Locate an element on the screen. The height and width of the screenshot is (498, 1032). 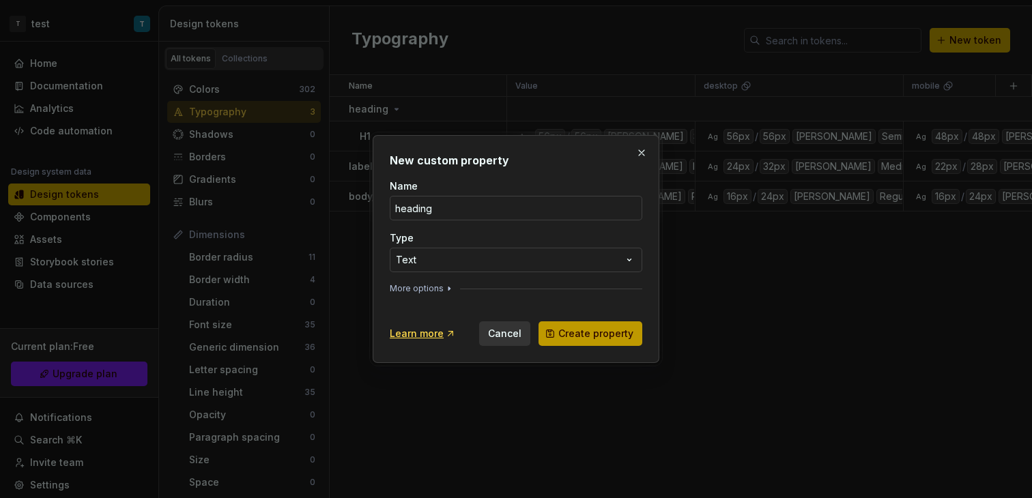
label: Name is located at coordinates (403, 186).